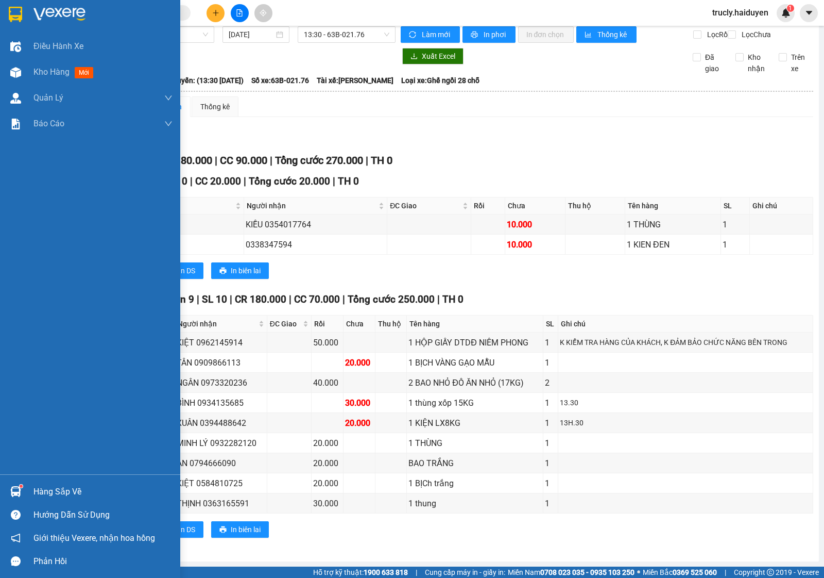  Describe the element at coordinates (319, 160) in the screenshot. I see `span: Tổng cước 270.000` at that location.